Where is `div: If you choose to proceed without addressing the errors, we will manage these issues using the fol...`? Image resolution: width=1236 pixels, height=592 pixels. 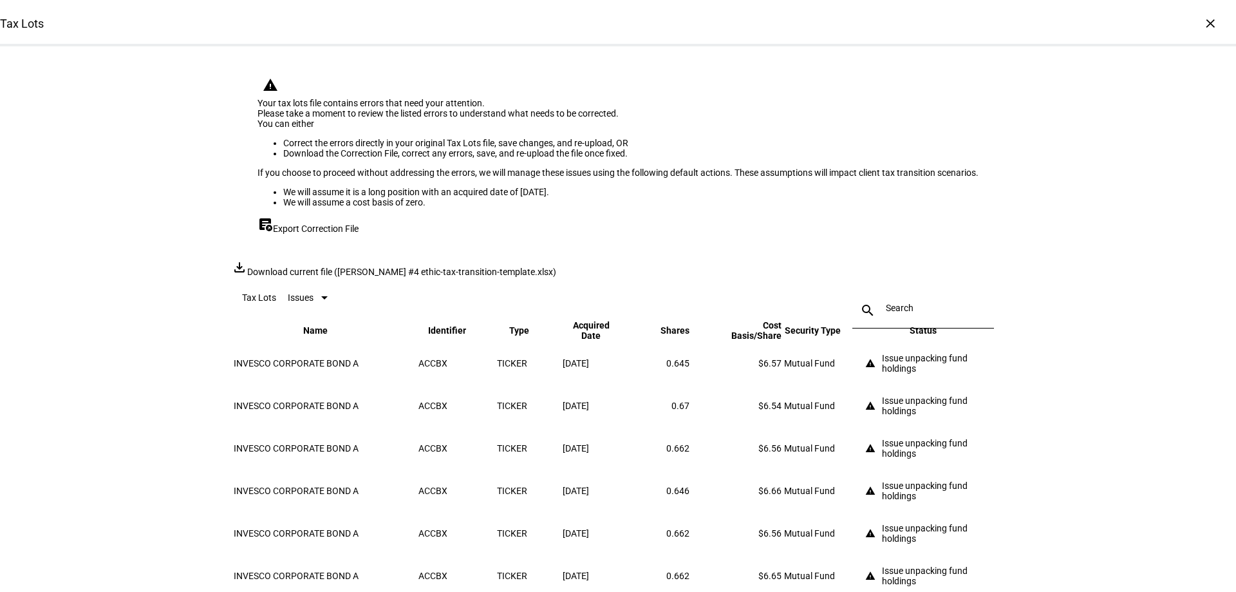 div: If you choose to proceed without addressing the errors, we will manage these issues using the fol... is located at coordinates (618, 173).